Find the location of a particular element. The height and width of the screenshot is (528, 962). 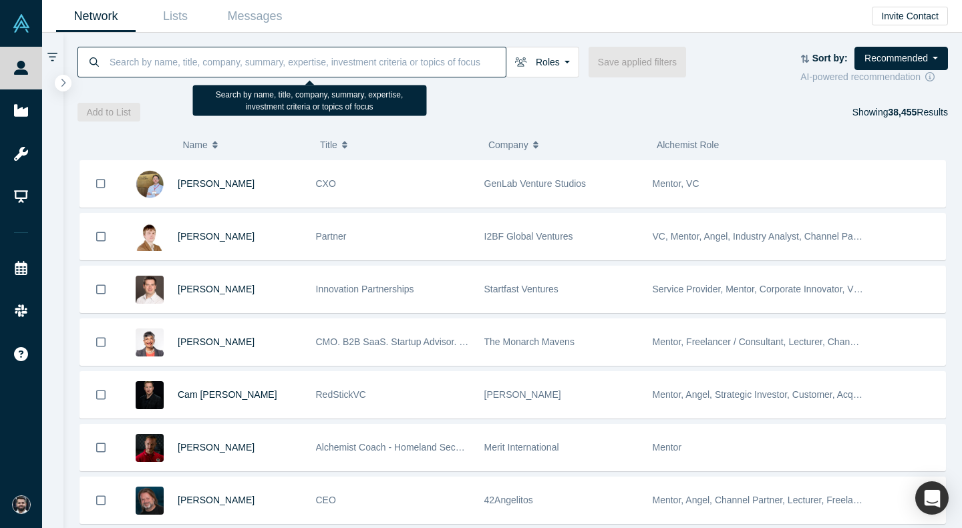

span: VC, Mentor, Angel, Industry Analyst, Channel Partner, Lecturer is located at coordinates (782, 236).